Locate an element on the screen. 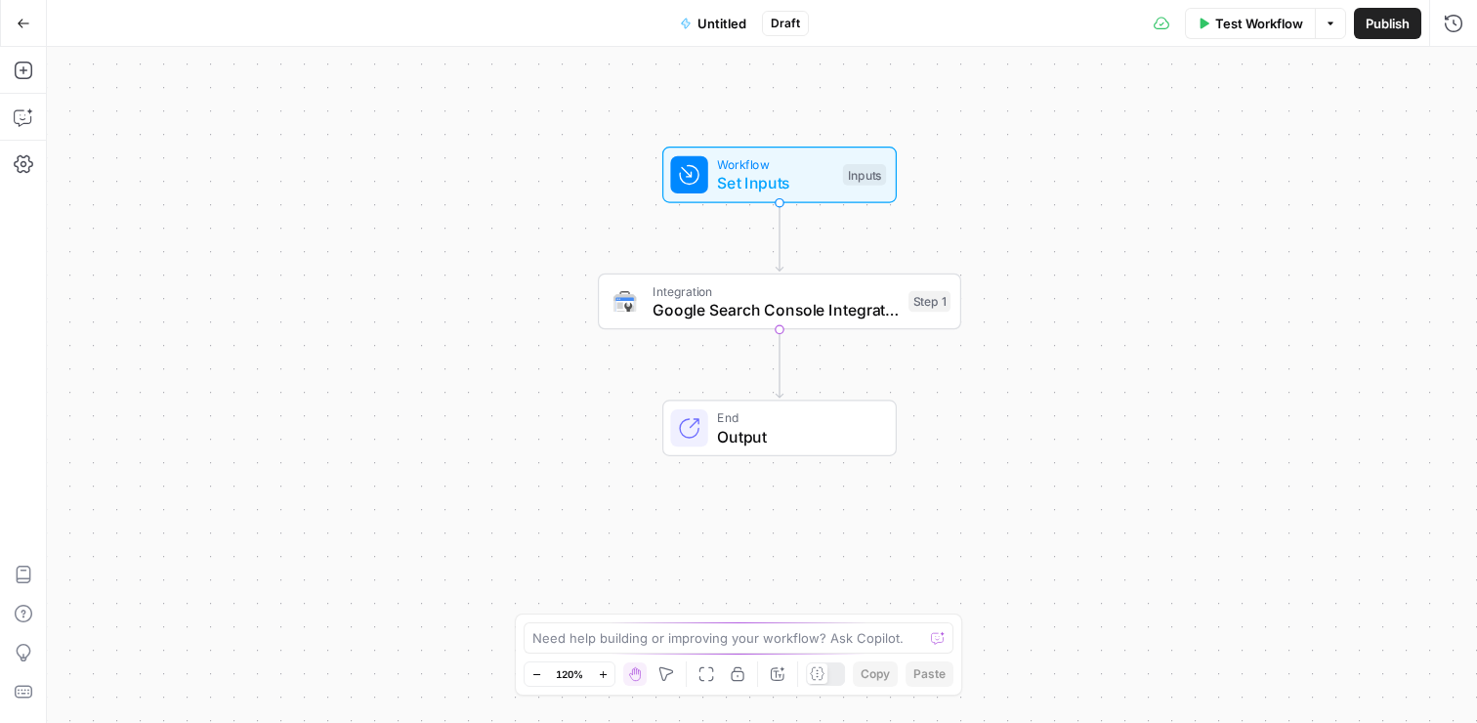  button: Test Workflow is located at coordinates (1249, 23).